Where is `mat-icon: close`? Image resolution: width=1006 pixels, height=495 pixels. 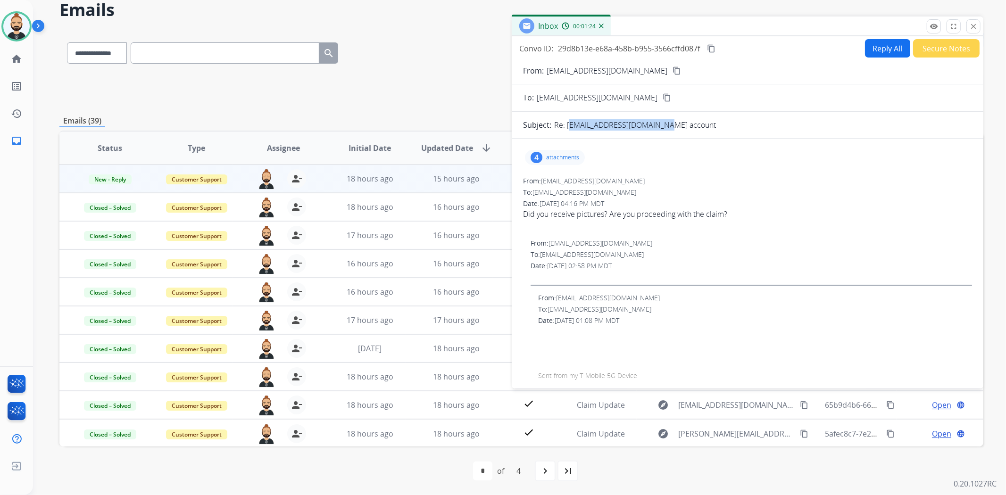
mat-icon: close is located at coordinates (974, 26).